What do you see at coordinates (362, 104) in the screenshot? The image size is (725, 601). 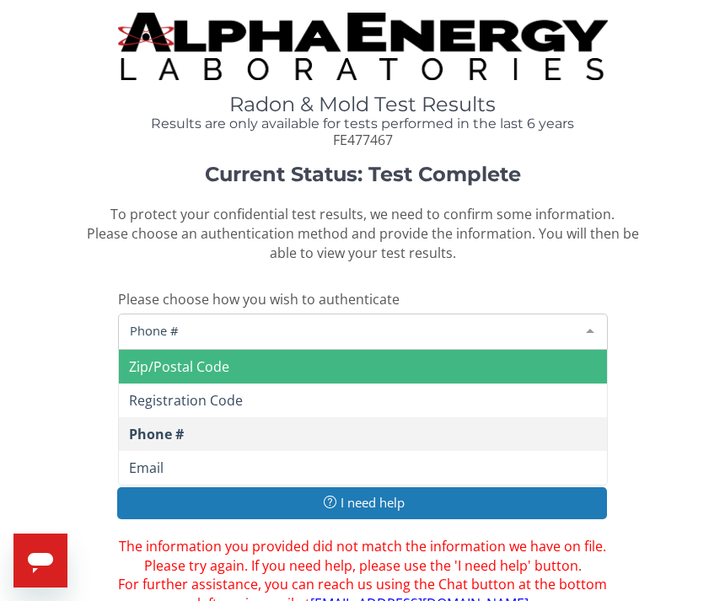 I see `h1: Radon & Mold Test Results` at bounding box center [362, 104].